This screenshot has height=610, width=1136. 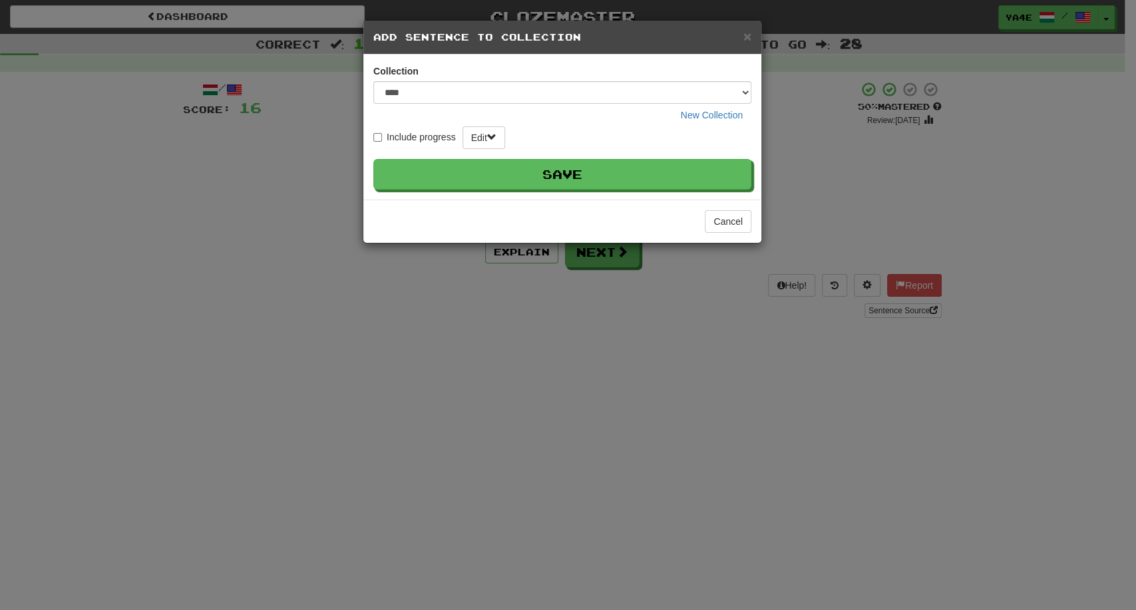 What do you see at coordinates (377, 137) in the screenshot?
I see `input: Include progress` at bounding box center [377, 137].